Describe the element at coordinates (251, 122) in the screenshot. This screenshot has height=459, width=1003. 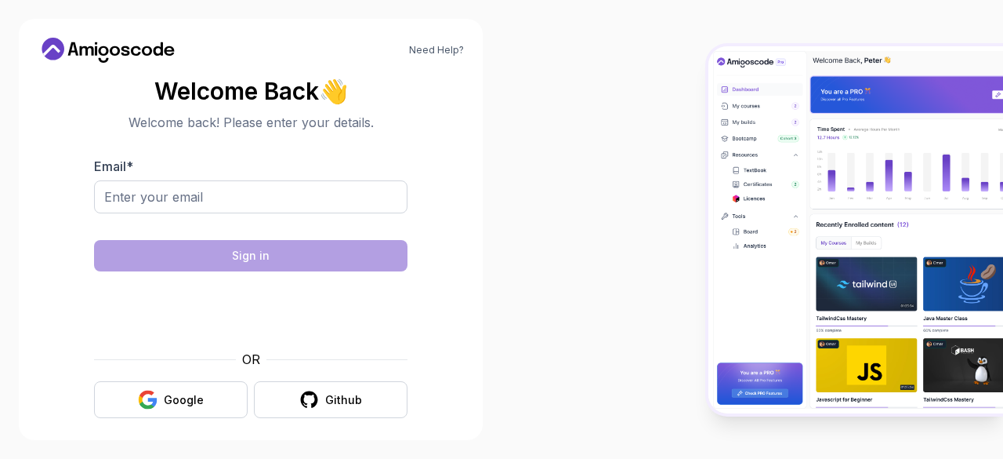
I see `p: Welcome back! Please enter your details.` at that location.